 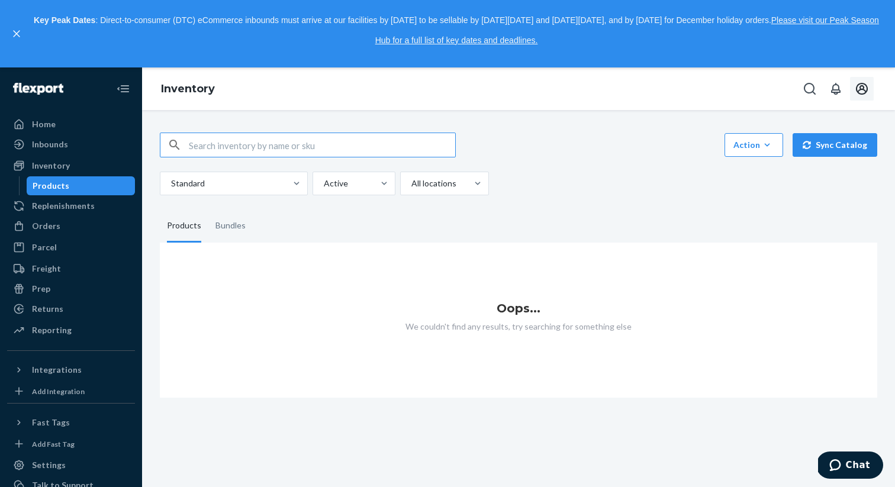 What do you see at coordinates (171, 184) in the screenshot?
I see `input: Standard` at bounding box center [171, 184].